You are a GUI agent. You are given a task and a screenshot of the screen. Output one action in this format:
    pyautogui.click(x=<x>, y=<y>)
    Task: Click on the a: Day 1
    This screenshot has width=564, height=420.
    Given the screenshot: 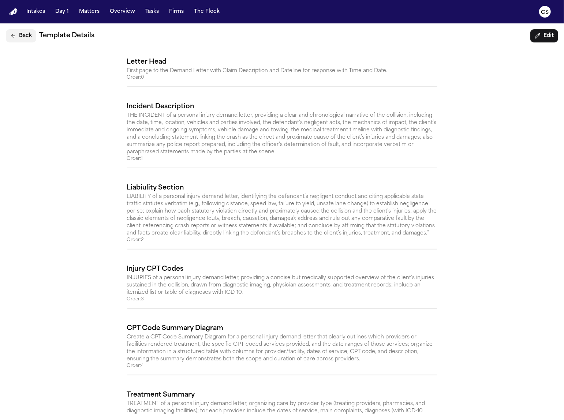 What is the action you would take?
    pyautogui.click(x=62, y=12)
    